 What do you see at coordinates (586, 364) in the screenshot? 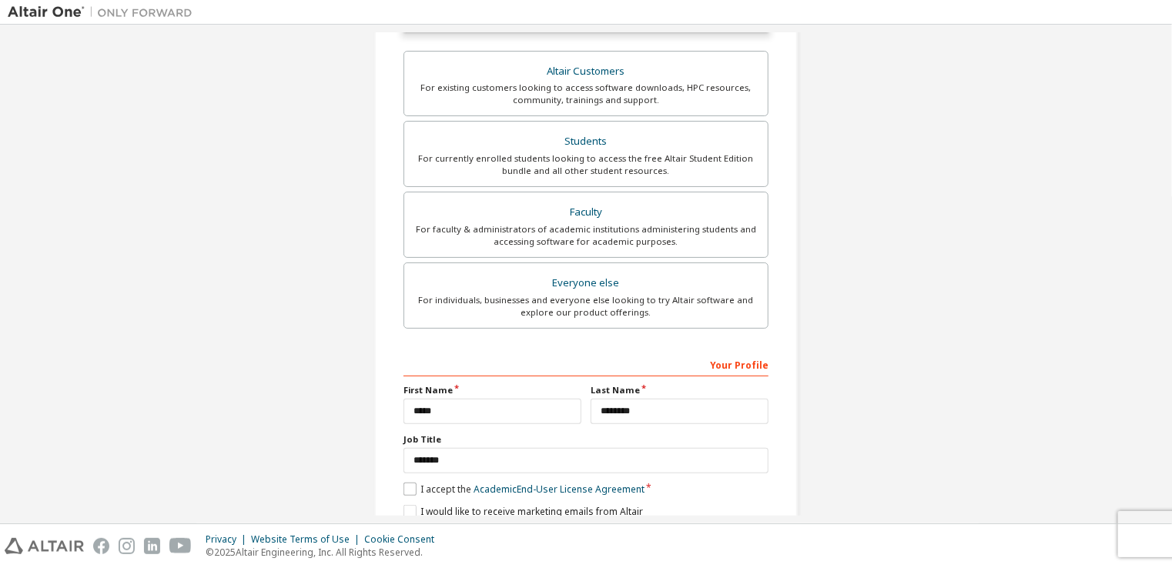
I see `div: Your Profile` at bounding box center [586, 364].